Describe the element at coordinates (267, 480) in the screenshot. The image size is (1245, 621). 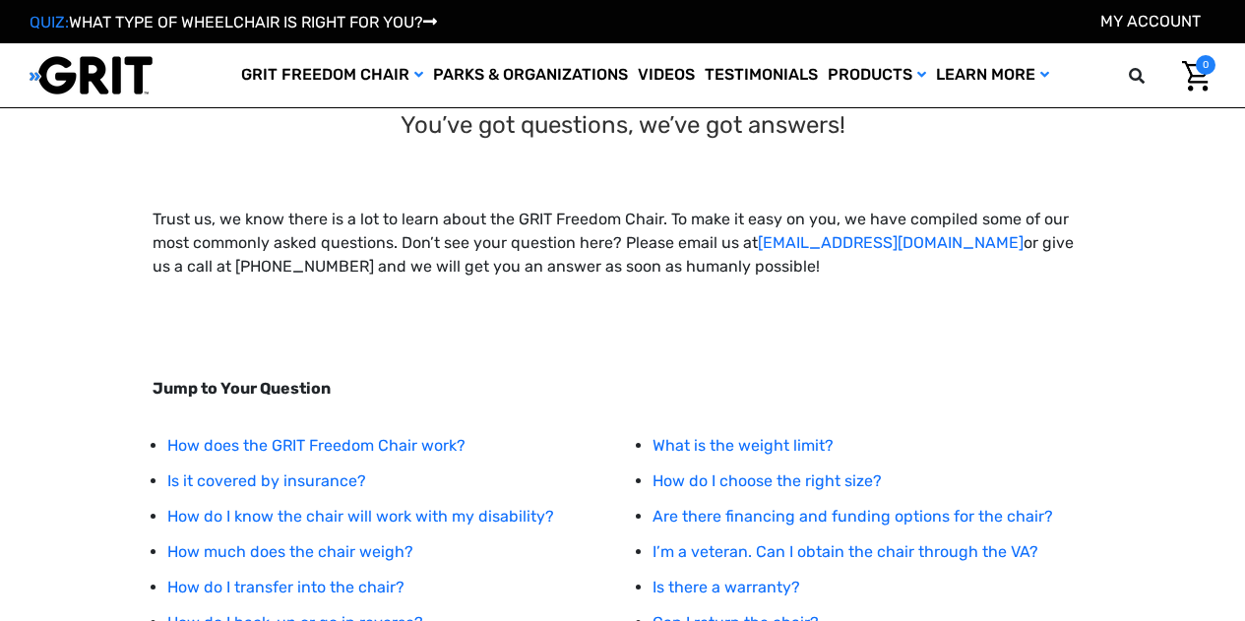
I see `a: Is it covered by insurance?` at that location.